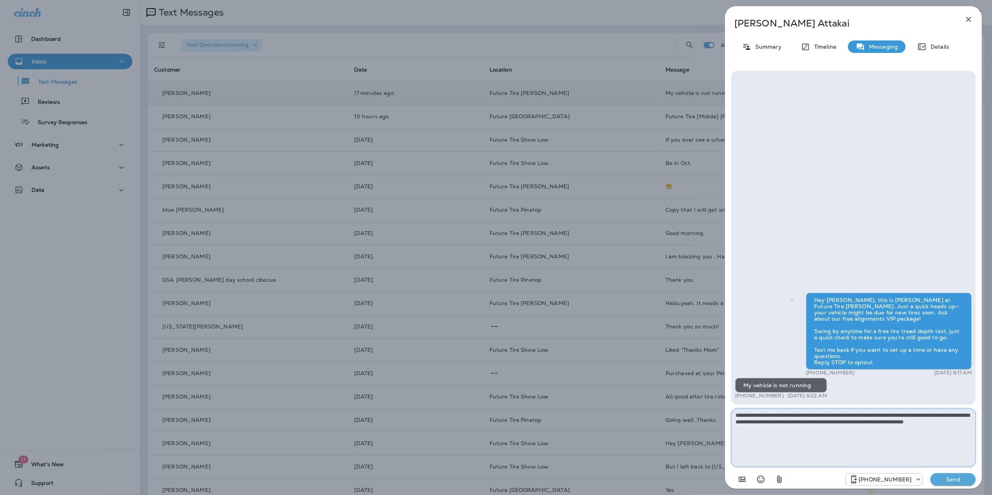  What do you see at coordinates (881, 47) in the screenshot?
I see `p: Messaging` at bounding box center [881, 47].